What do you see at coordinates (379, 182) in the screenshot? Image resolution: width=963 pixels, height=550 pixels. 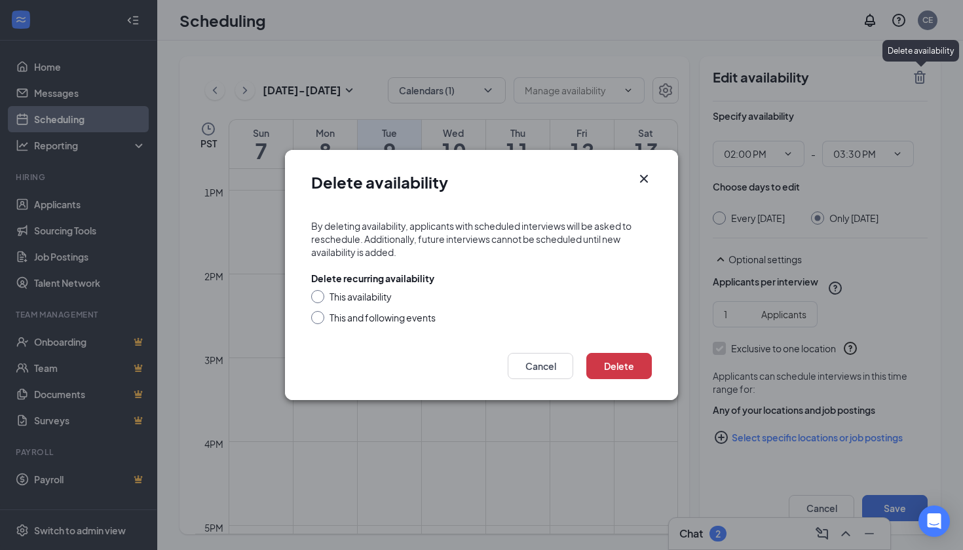 I see `h1: Delete availability` at bounding box center [379, 182].